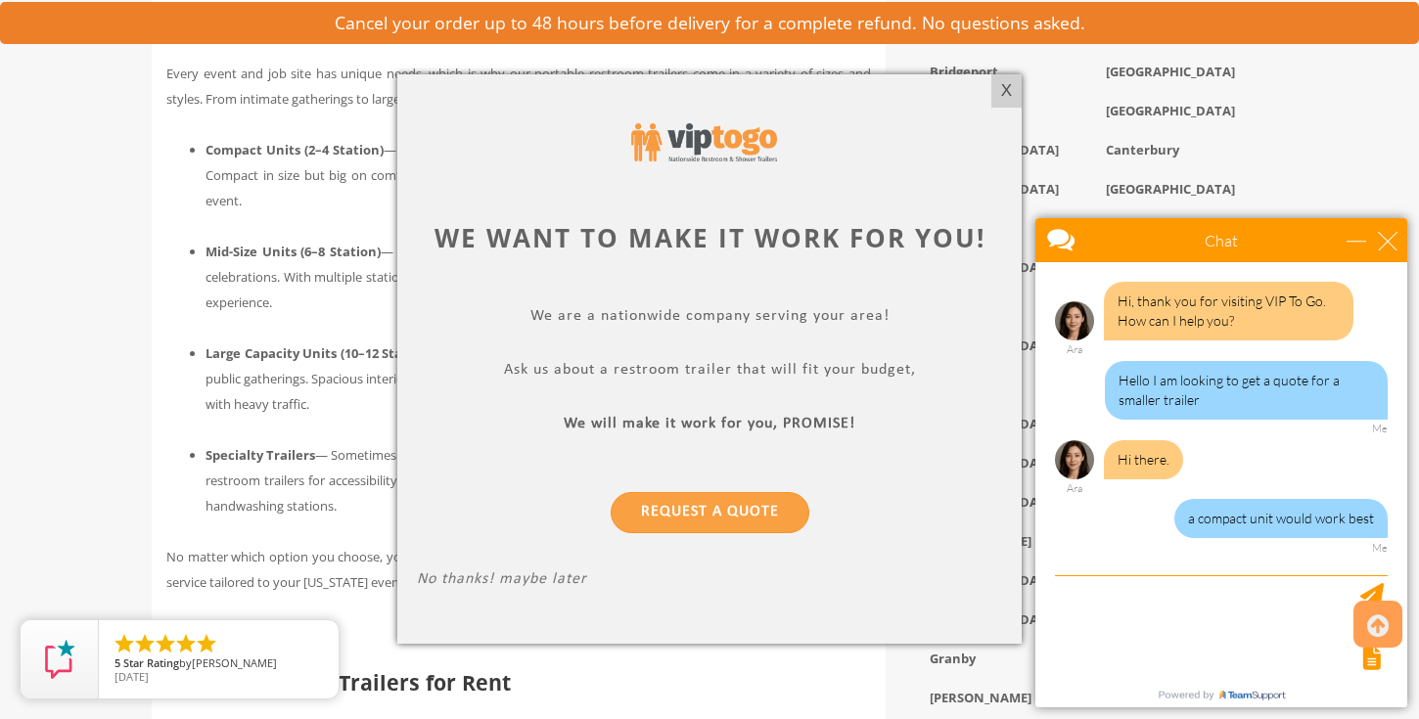 The width and height of the screenshot is (1419, 719). Describe the element at coordinates (710, 582) in the screenshot. I see `p: No thanks! maybe later` at that location.